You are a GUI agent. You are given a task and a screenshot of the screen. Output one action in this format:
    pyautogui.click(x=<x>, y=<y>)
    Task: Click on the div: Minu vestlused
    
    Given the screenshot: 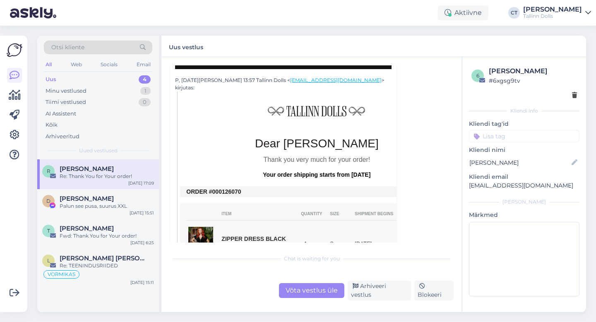 What is the action you would take?
    pyautogui.click(x=66, y=91)
    